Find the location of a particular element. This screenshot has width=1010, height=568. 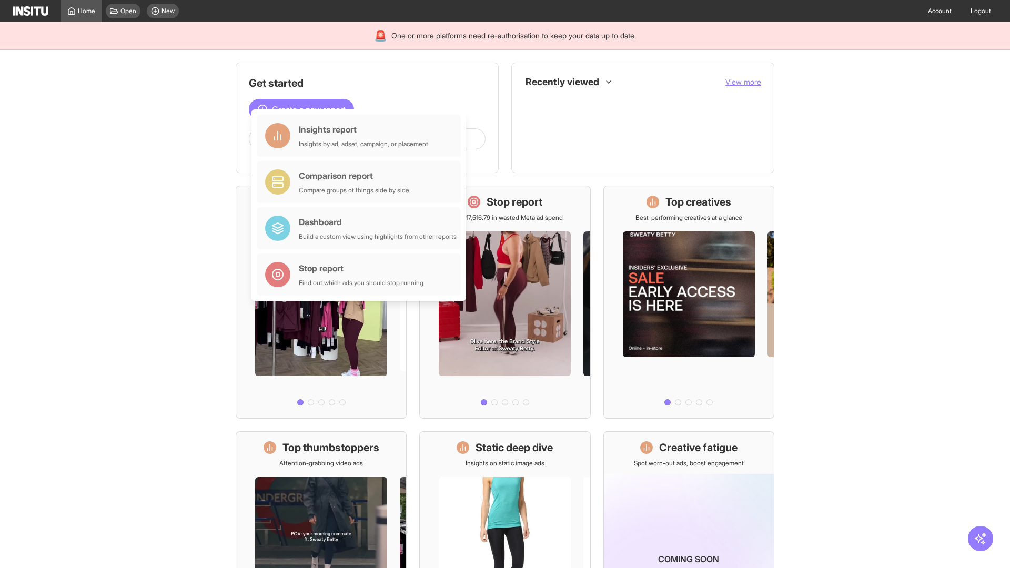

span: Home is located at coordinates (86, 11).